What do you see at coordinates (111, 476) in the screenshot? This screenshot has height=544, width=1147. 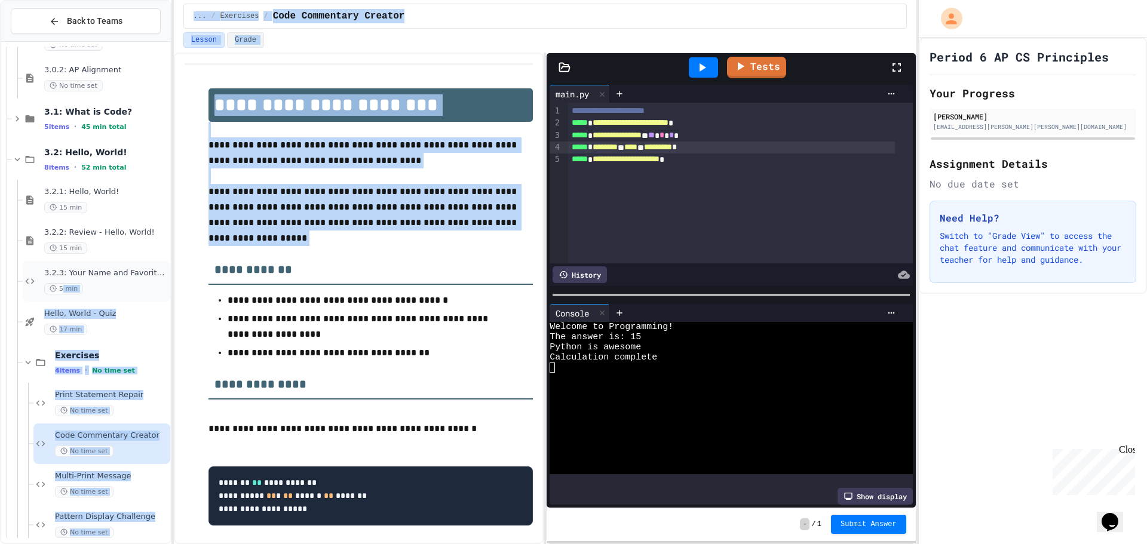 I see `span: Multi-Print Message` at bounding box center [111, 476].